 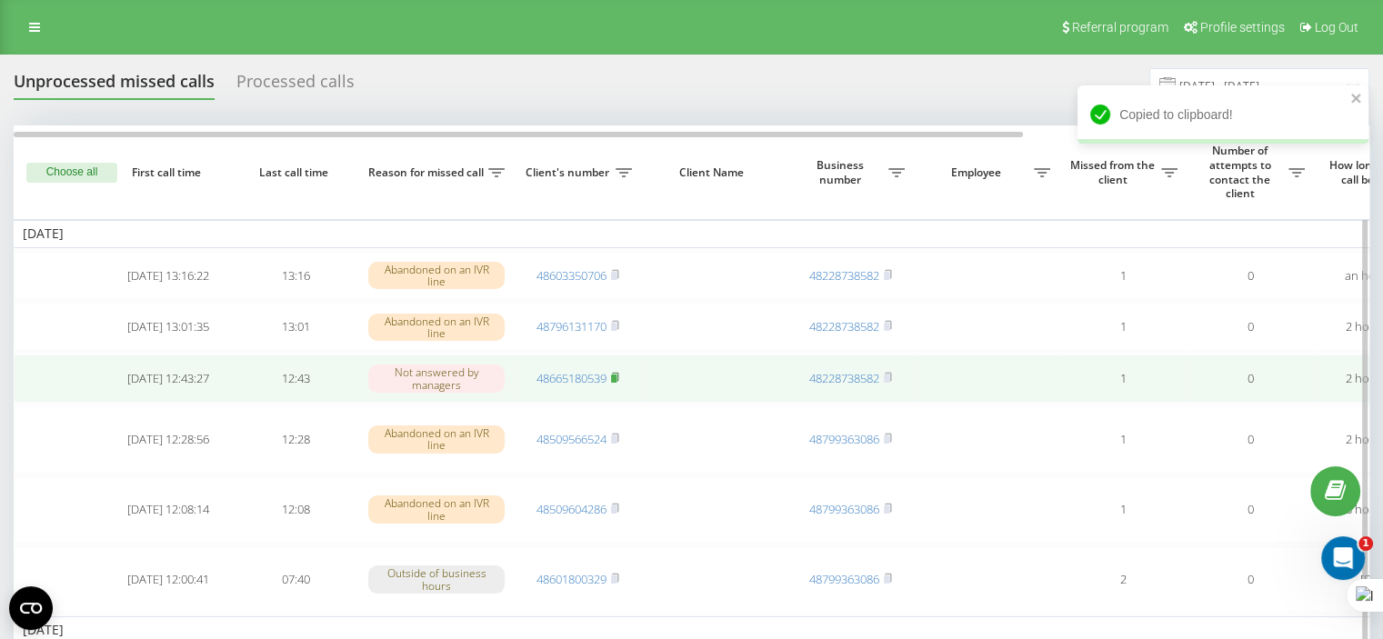 What do you see at coordinates (72, 173) in the screenshot?
I see `button: Choose all` at bounding box center [72, 173].